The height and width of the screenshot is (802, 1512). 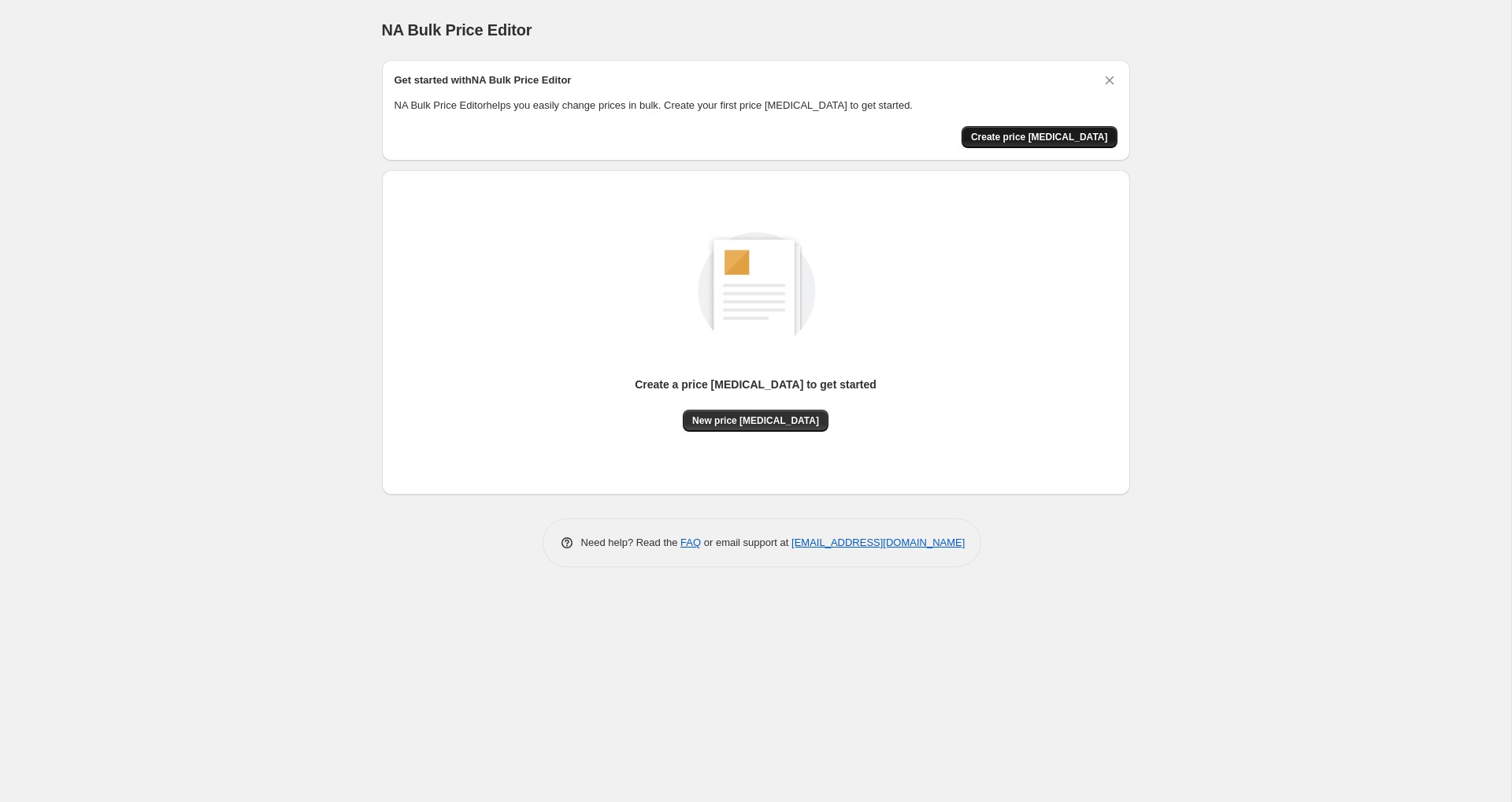 I want to click on button: Dismiss card, so click(x=1110, y=80).